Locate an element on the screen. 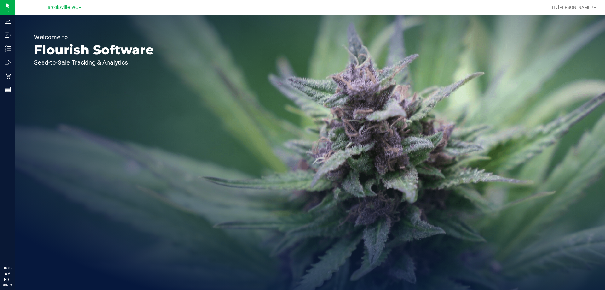 This screenshot has height=290, width=605. inline-svg: Analytics is located at coordinates (8, 21).